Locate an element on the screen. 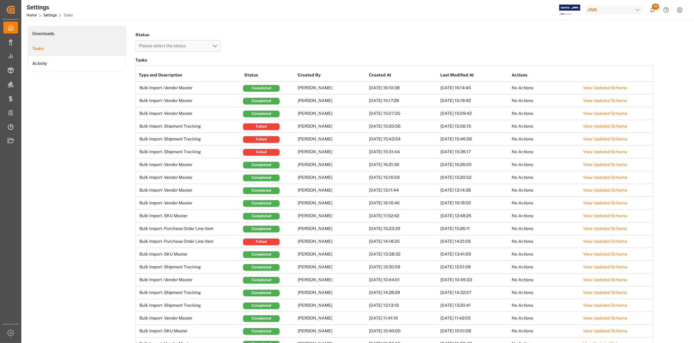 The image size is (694, 343). div: Settings is located at coordinates (50, 7).